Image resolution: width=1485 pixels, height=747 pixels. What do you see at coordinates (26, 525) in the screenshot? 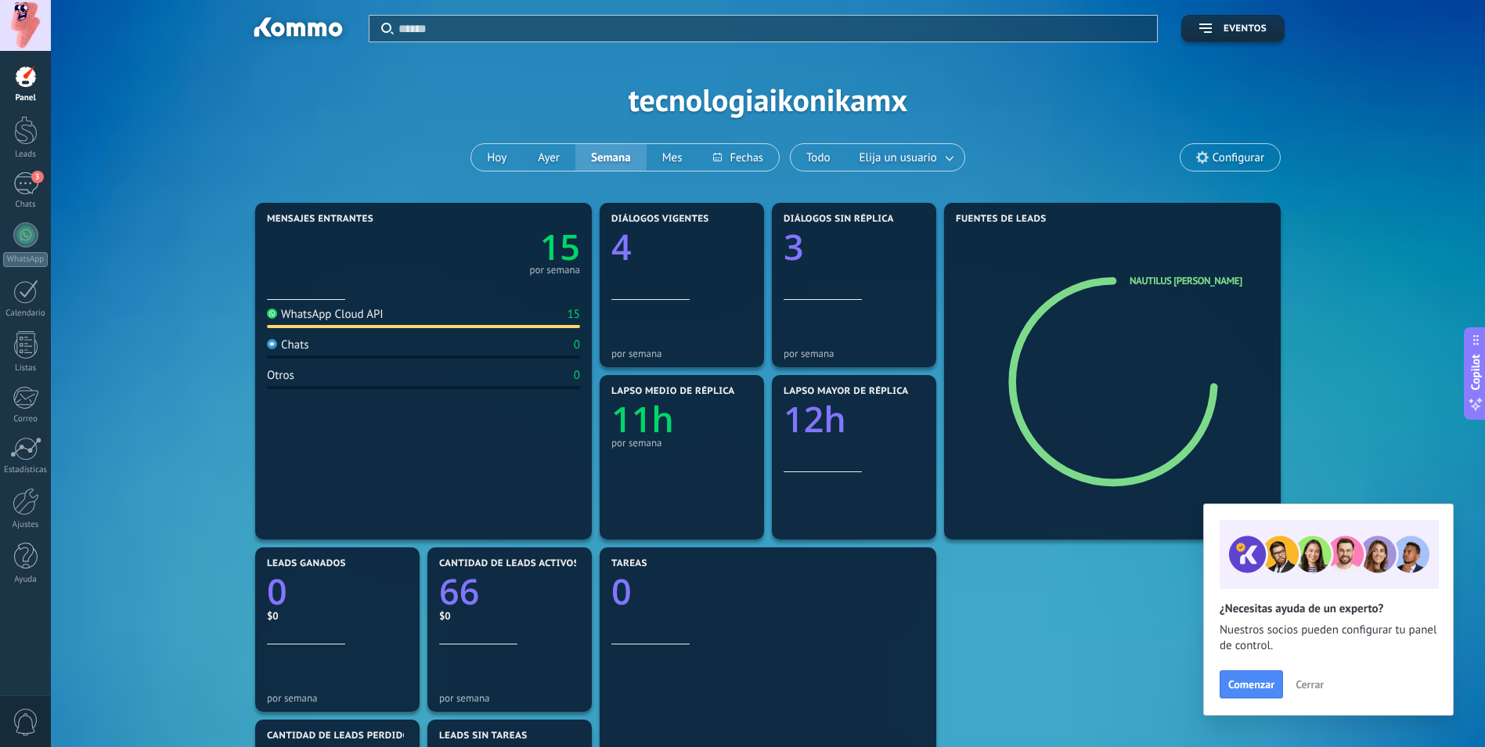
I see `div: Ajustes` at bounding box center [26, 525].